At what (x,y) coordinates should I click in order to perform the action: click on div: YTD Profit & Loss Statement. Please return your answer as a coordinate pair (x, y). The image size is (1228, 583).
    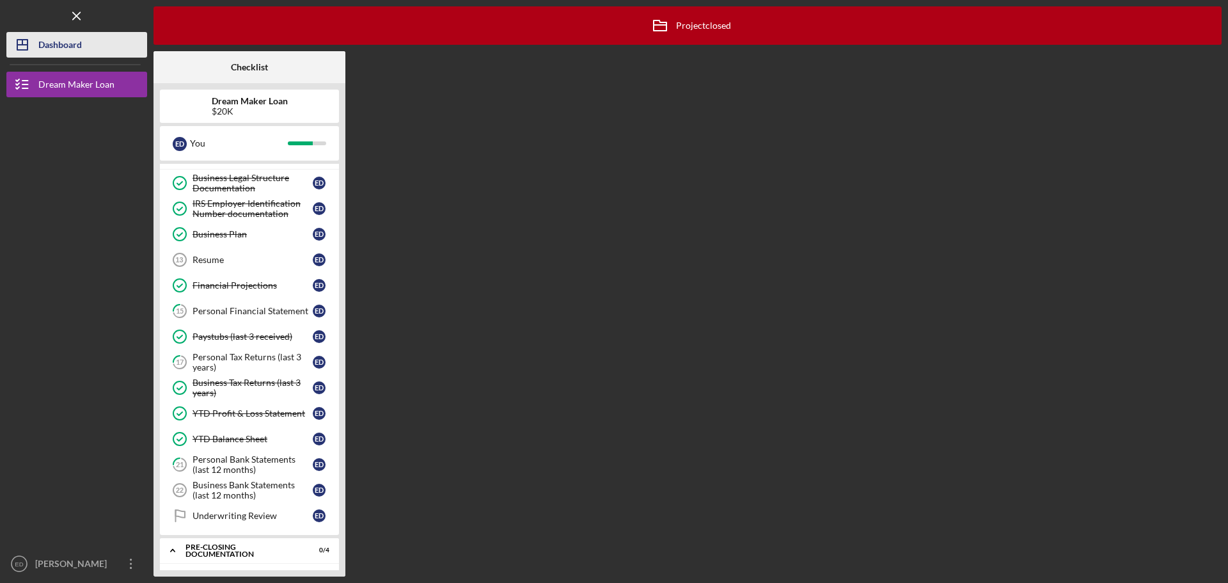
    Looking at the image, I should click on (253, 413).